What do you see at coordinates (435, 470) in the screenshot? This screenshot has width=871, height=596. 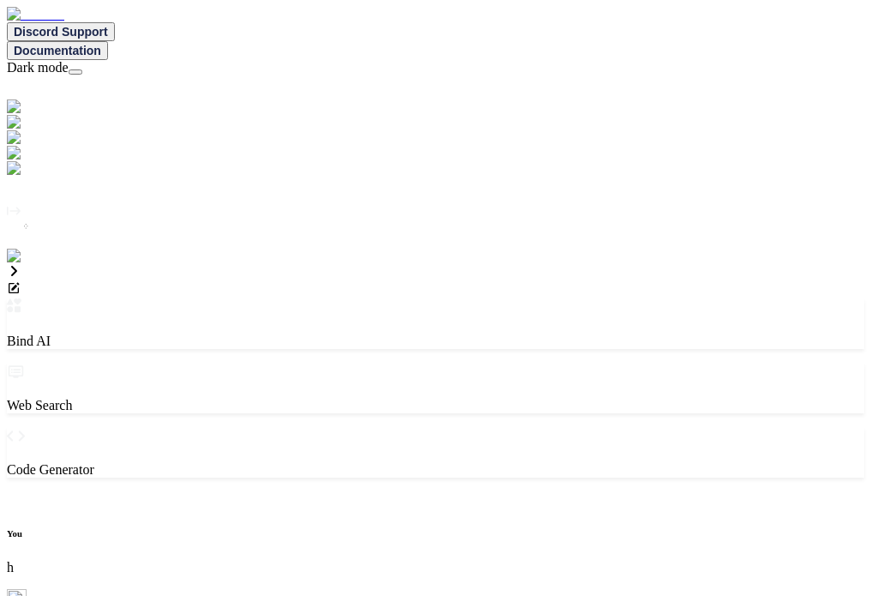 I see `p: Code Generator` at bounding box center [435, 470].